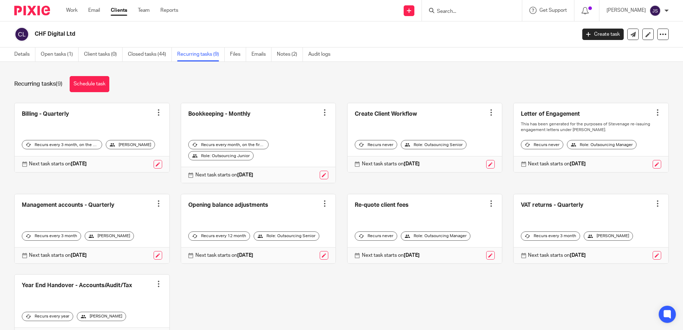  Describe the element at coordinates (144, 10) in the screenshot. I see `a: Team` at that location.